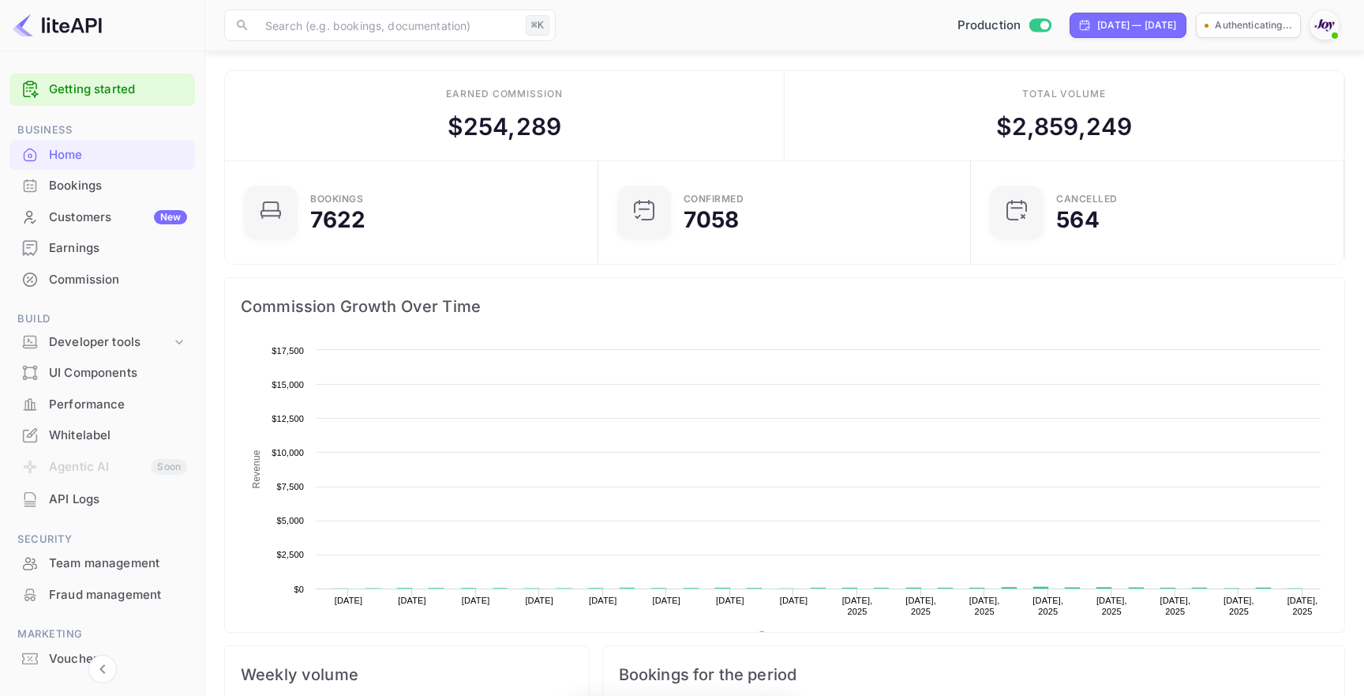 Image resolution: width=1364 pixels, height=696 pixels. Describe the element at coordinates (287, 351) in the screenshot. I see `text: $17,500` at that location.